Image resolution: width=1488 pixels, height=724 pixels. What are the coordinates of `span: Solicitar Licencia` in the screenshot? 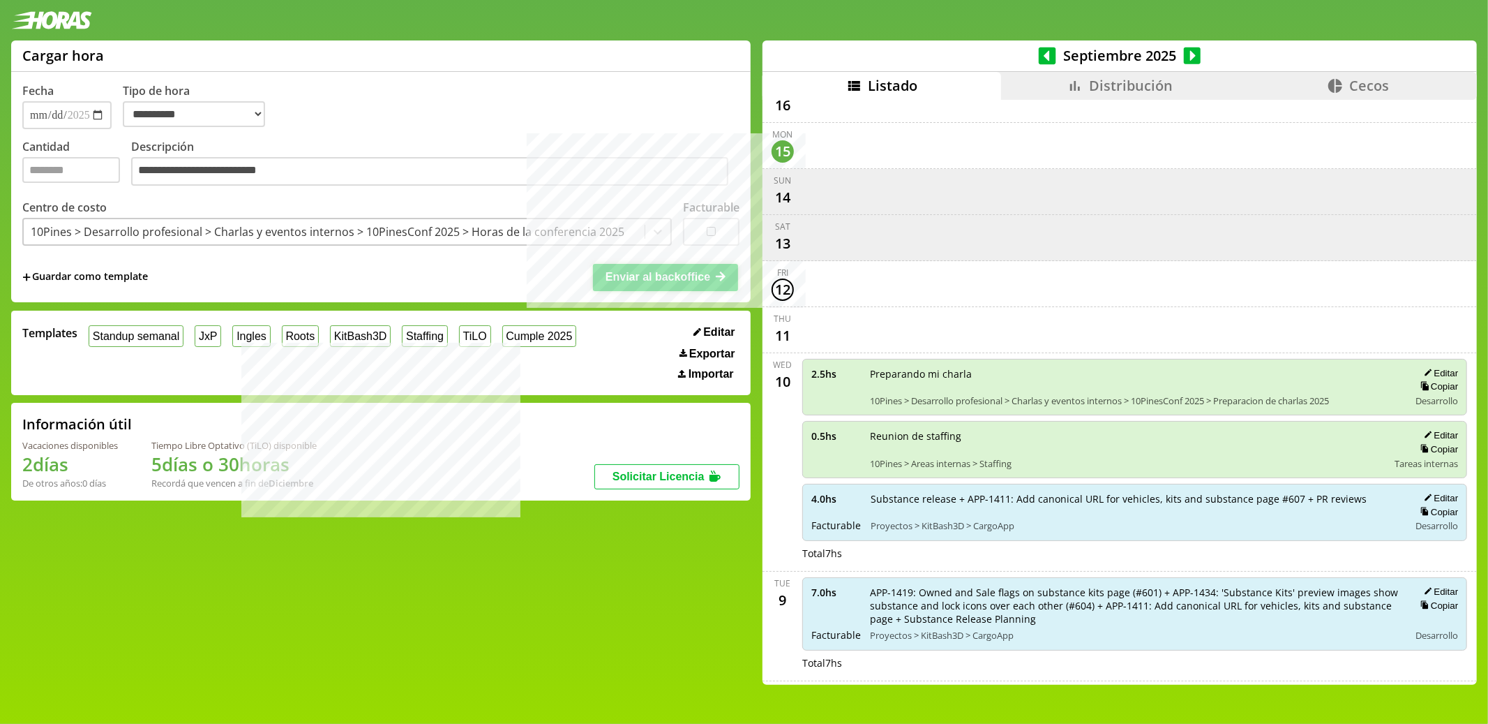 It's located at (659, 476).